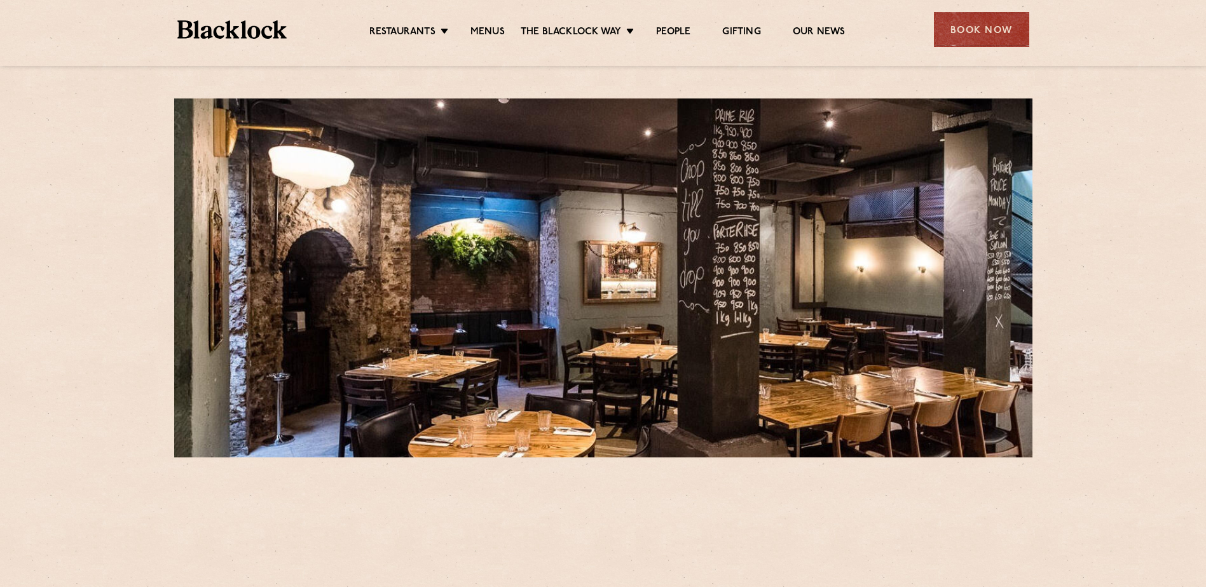 The width and height of the screenshot is (1206, 587). What do you see at coordinates (981, 29) in the screenshot?
I see `div: Book Now` at bounding box center [981, 29].